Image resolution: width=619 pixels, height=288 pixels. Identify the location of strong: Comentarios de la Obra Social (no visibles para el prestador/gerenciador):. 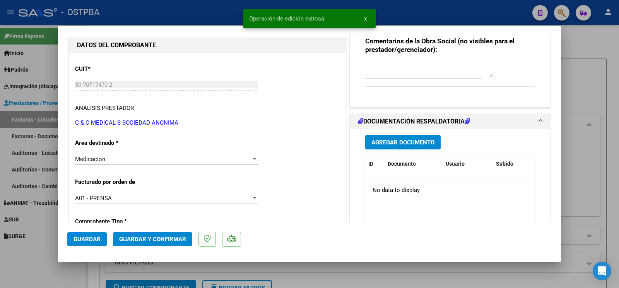
(440, 45).